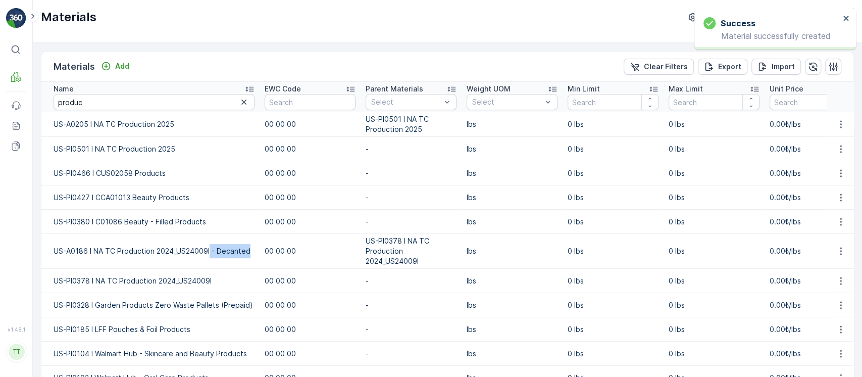 This screenshot has height=377, width=862. What do you see at coordinates (584, 89) in the screenshot?
I see `p: Min Limit` at bounding box center [584, 89].